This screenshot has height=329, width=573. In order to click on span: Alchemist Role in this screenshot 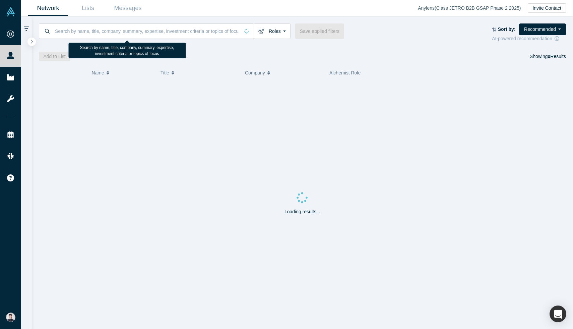, I will do `click(345, 73)`.